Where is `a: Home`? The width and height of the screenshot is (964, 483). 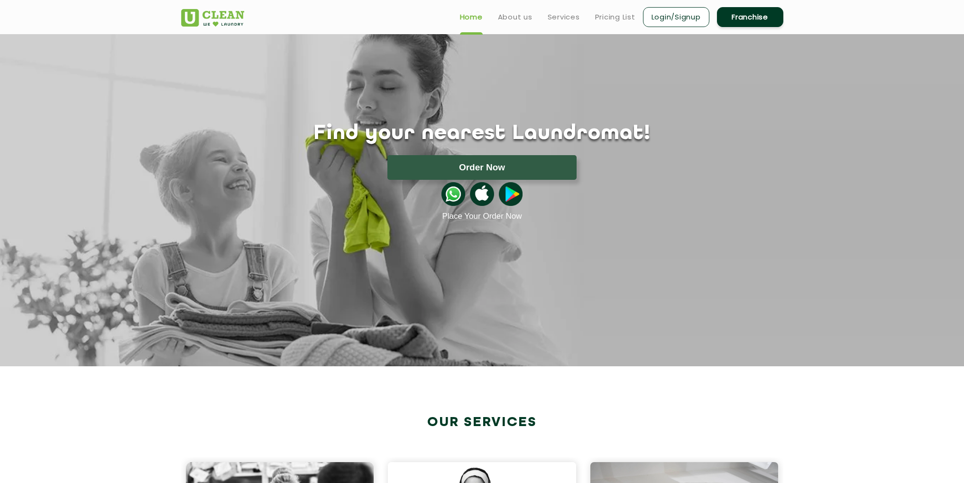 a: Home is located at coordinates (471, 17).